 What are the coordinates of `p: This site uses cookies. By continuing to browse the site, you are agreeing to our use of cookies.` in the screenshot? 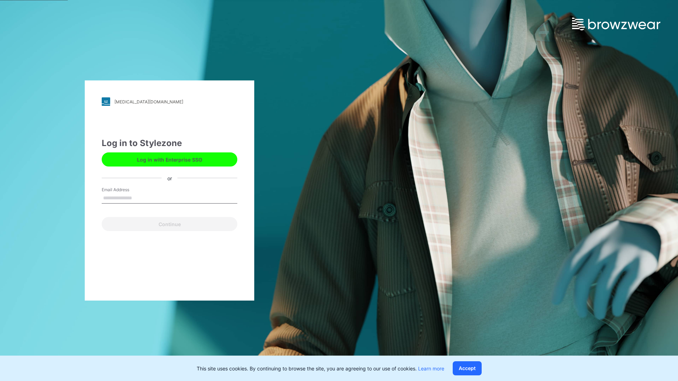 It's located at (320, 369).